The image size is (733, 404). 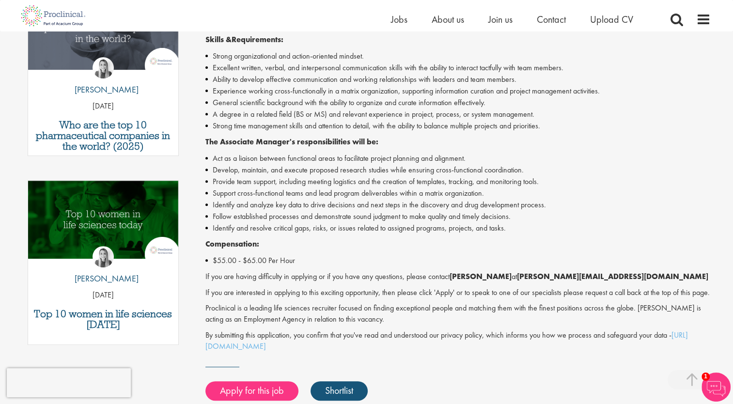 I want to click on a: Join us, so click(x=500, y=19).